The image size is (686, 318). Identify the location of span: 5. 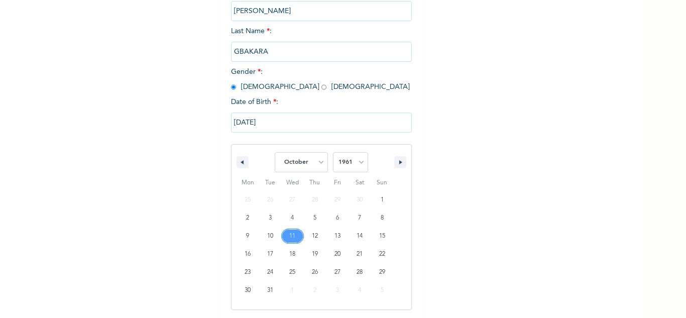
(315, 218).